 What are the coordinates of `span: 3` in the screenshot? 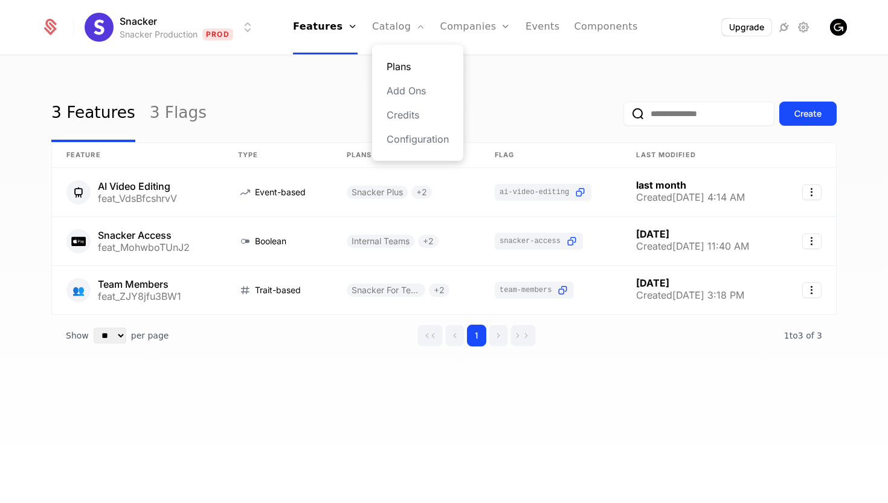 It's located at (803, 335).